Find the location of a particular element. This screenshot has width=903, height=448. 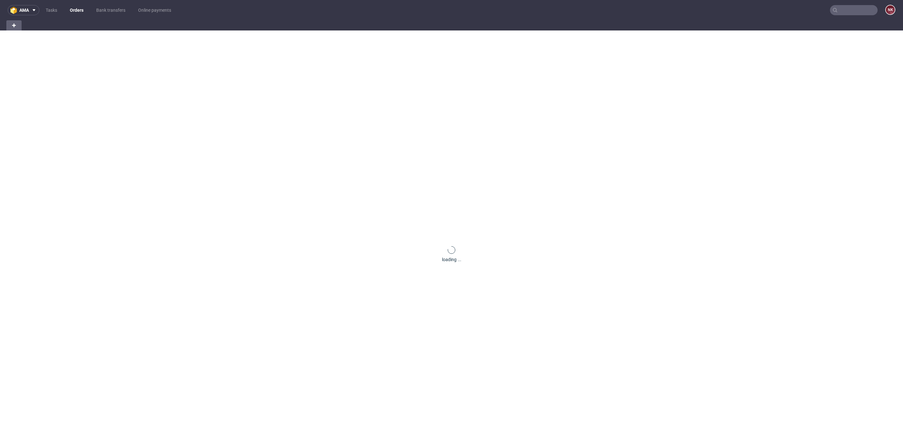

a: Tasks is located at coordinates (51, 10).